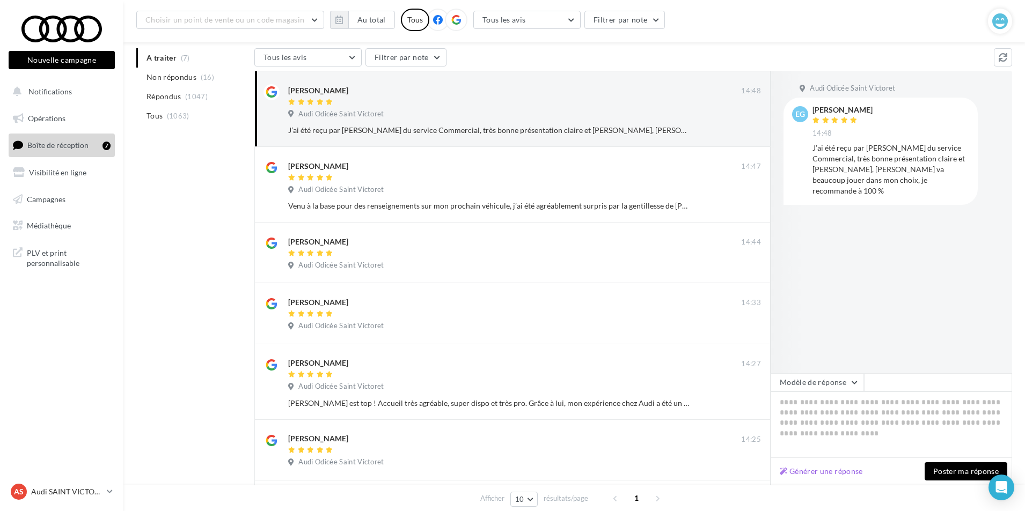 The height and width of the screenshot is (511, 1025). I want to click on span: Visibilité en ligne, so click(57, 172).